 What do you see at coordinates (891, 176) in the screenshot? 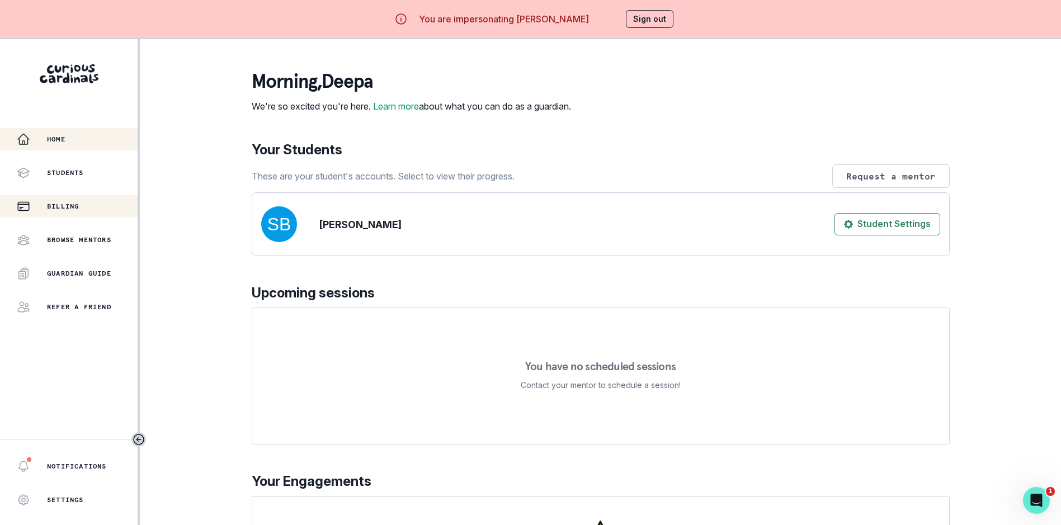
I see `button: Request a mentor` at bounding box center [891, 176].